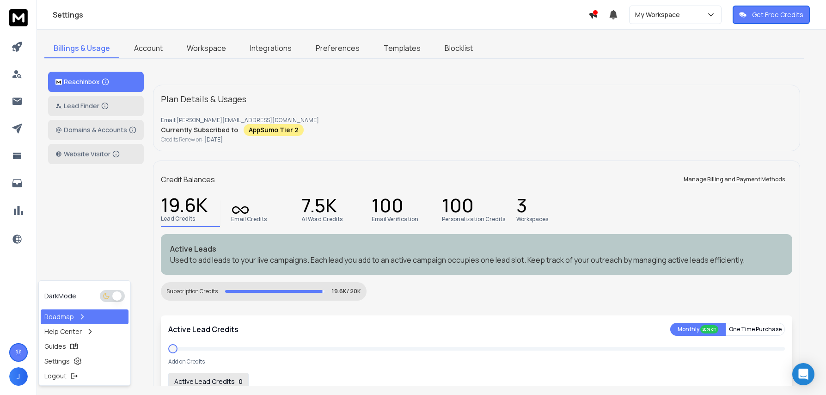 Image resolution: width=826 pixels, height=395 pixels. What do you see at coordinates (476, 260) in the screenshot?
I see `p: Used to add leads to your live campaigns. Each lead you add to an active campaign occupies one le...` at bounding box center [476, 260].